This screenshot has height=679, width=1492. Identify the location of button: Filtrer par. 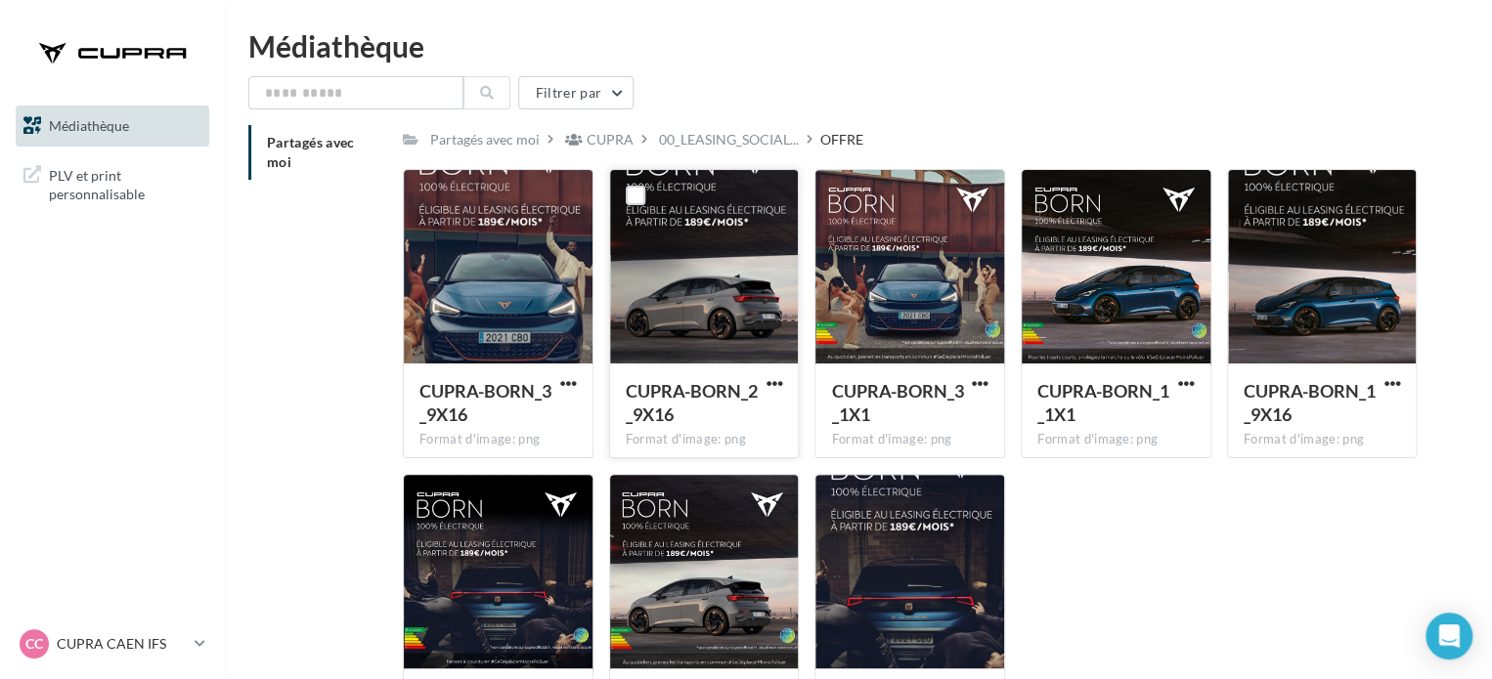
(576, 93).